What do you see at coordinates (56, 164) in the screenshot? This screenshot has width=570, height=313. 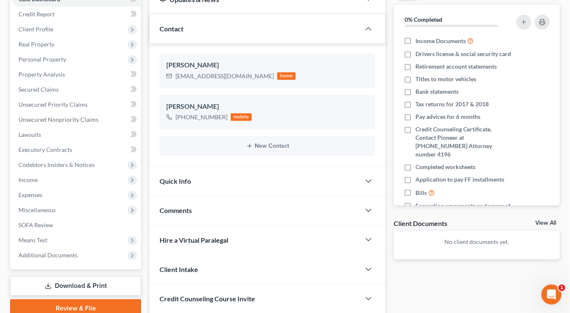 I see `span: Codebtors Insiders & Notices` at bounding box center [56, 164].